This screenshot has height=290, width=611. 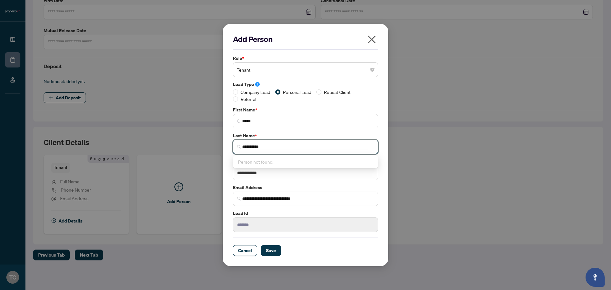 I want to click on label: Email Address, so click(x=306, y=187).